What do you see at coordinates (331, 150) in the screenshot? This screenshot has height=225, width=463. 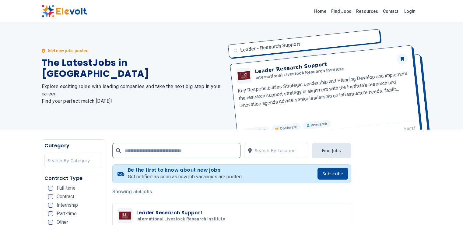 I see `button: Find Jobs` at bounding box center [331, 150].